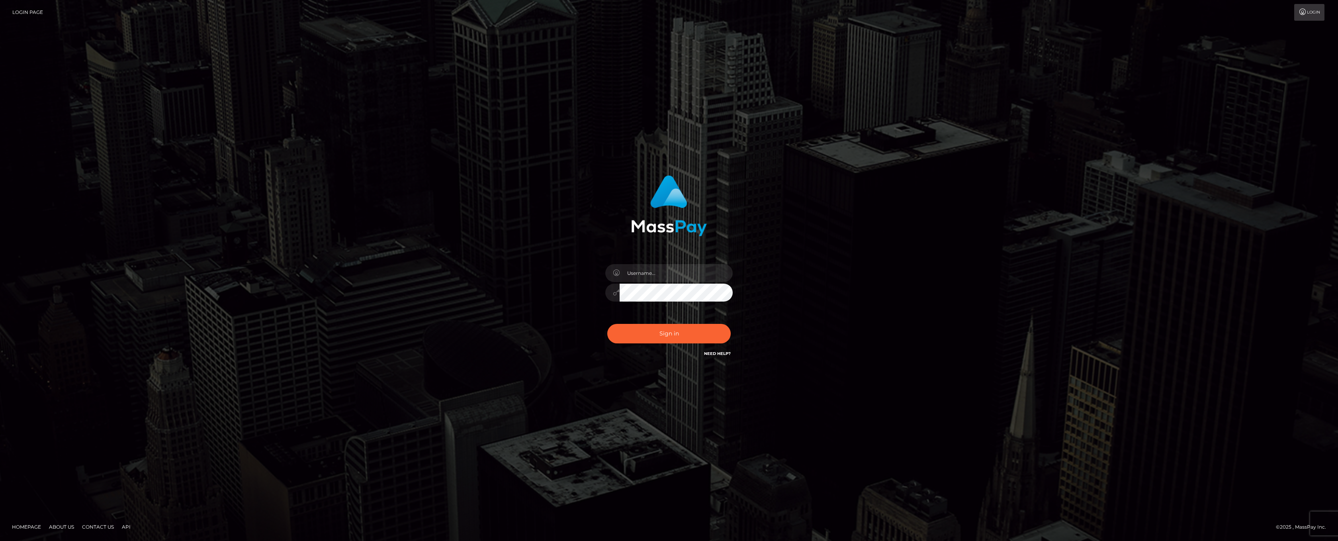  What do you see at coordinates (27, 12) in the screenshot?
I see `a: Login Page` at bounding box center [27, 12].